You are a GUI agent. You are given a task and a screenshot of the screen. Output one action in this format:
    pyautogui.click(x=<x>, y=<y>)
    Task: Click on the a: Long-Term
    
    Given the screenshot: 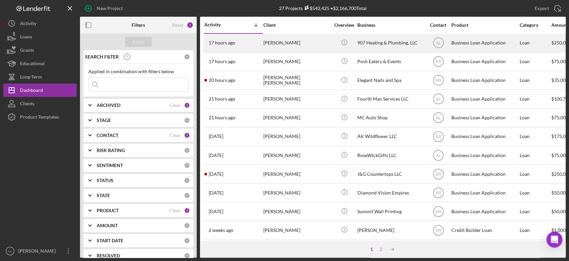 What is the action you would take?
    pyautogui.click(x=40, y=77)
    